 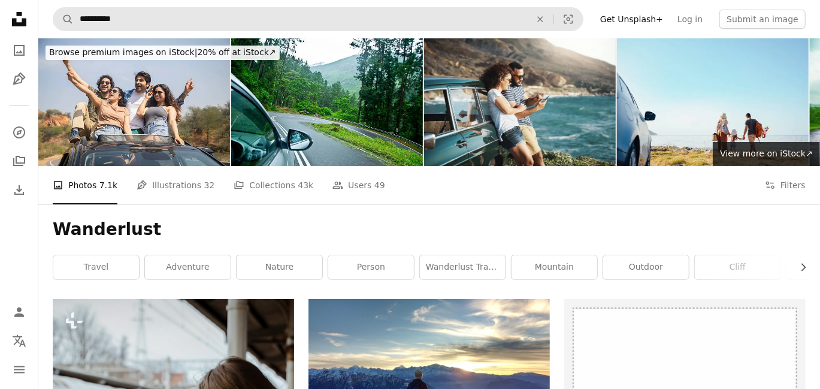 What do you see at coordinates (19, 50) in the screenshot?
I see `a: Photos` at bounding box center [19, 50].